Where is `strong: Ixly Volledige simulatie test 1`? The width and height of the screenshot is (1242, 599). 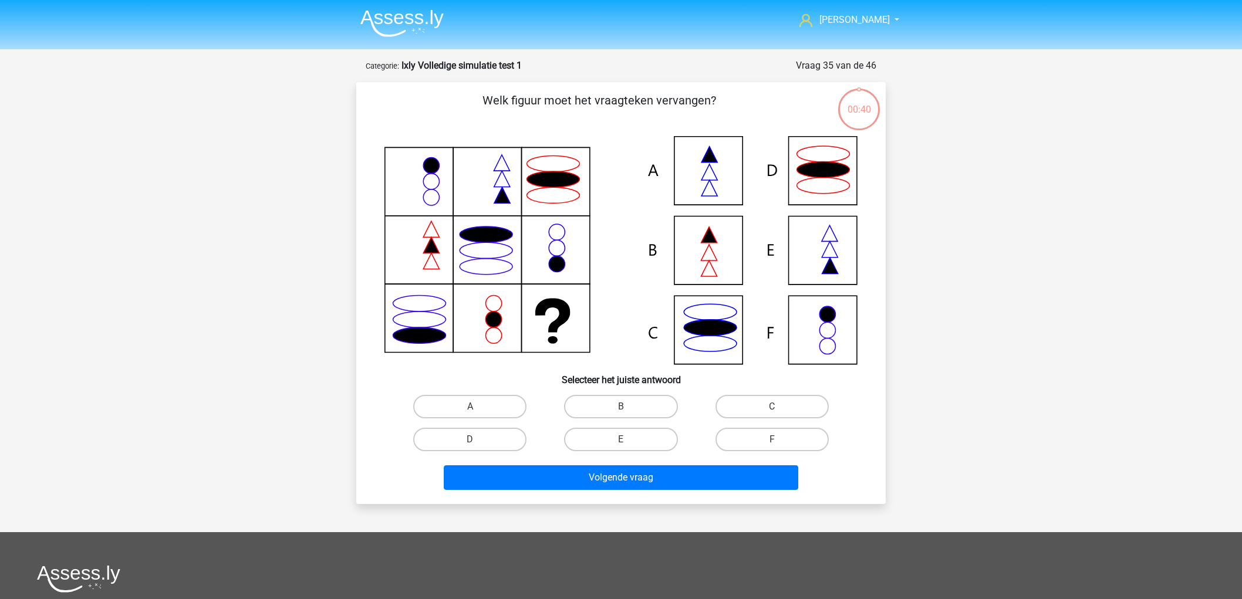 strong: Ixly Volledige simulatie test 1 is located at coordinates (461, 65).